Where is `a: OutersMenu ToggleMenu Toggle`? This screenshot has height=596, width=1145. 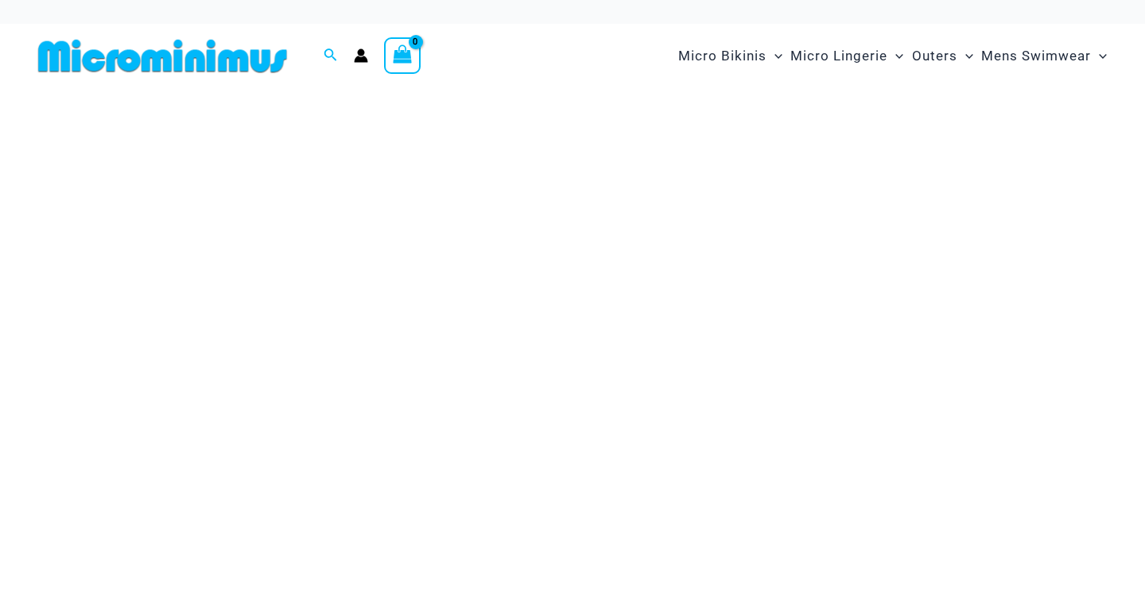
a: OutersMenu ToggleMenu Toggle is located at coordinates (942, 56).